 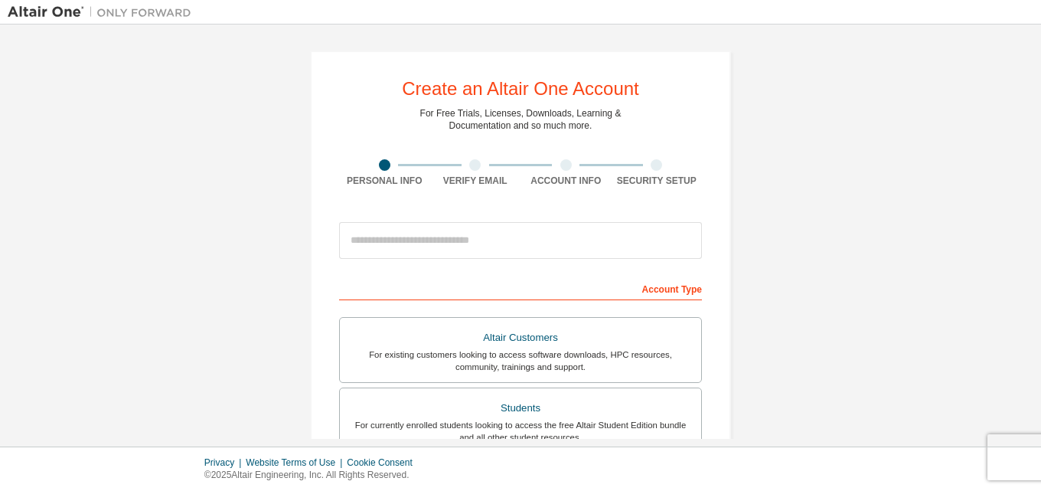 I want to click on div: Privacy, so click(x=225, y=462).